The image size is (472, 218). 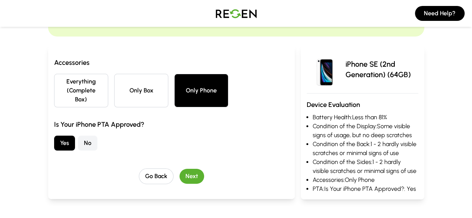 I want to click on li: Condition of the Display: Some visible signs of usage, but no deep scratches, so click(x=365, y=131).